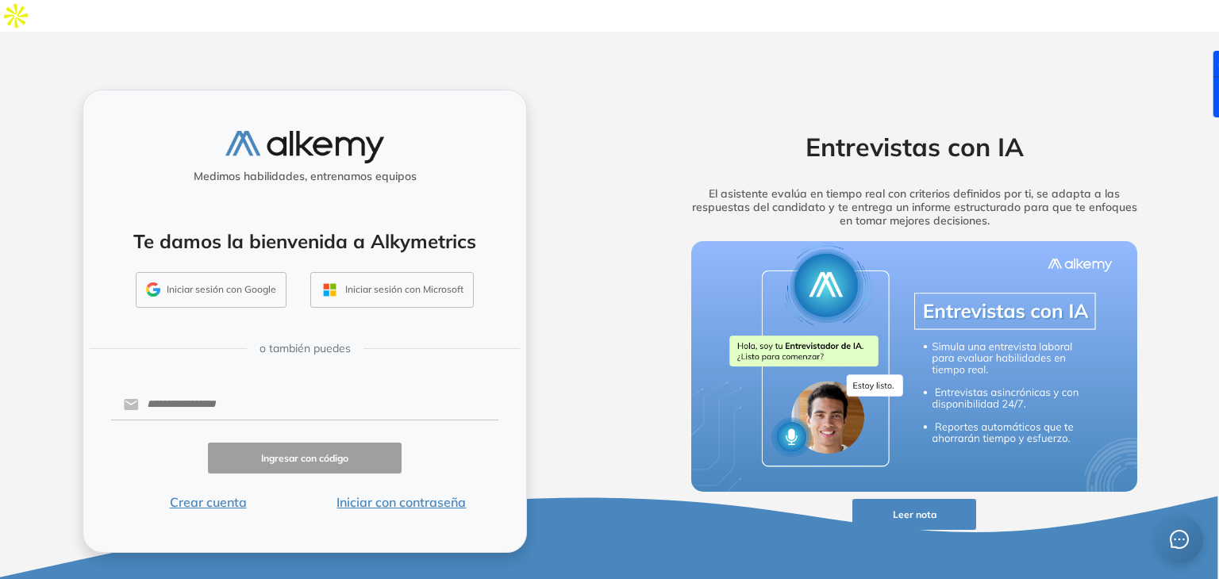 The height and width of the screenshot is (579, 1219). What do you see at coordinates (305, 348) in the screenshot?
I see `span: o también puedes` at bounding box center [305, 348].